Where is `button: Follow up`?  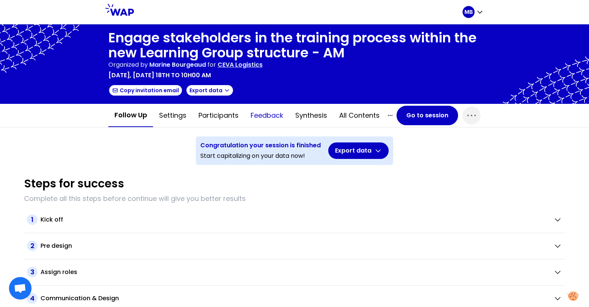 button: Follow up is located at coordinates (131, 116).